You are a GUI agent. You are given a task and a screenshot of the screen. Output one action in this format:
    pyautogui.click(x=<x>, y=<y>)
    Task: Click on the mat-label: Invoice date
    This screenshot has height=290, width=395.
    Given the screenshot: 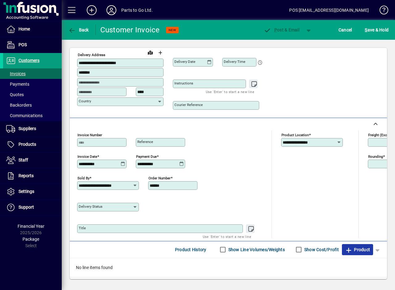 What is the action you would take?
    pyautogui.click(x=87, y=156)
    